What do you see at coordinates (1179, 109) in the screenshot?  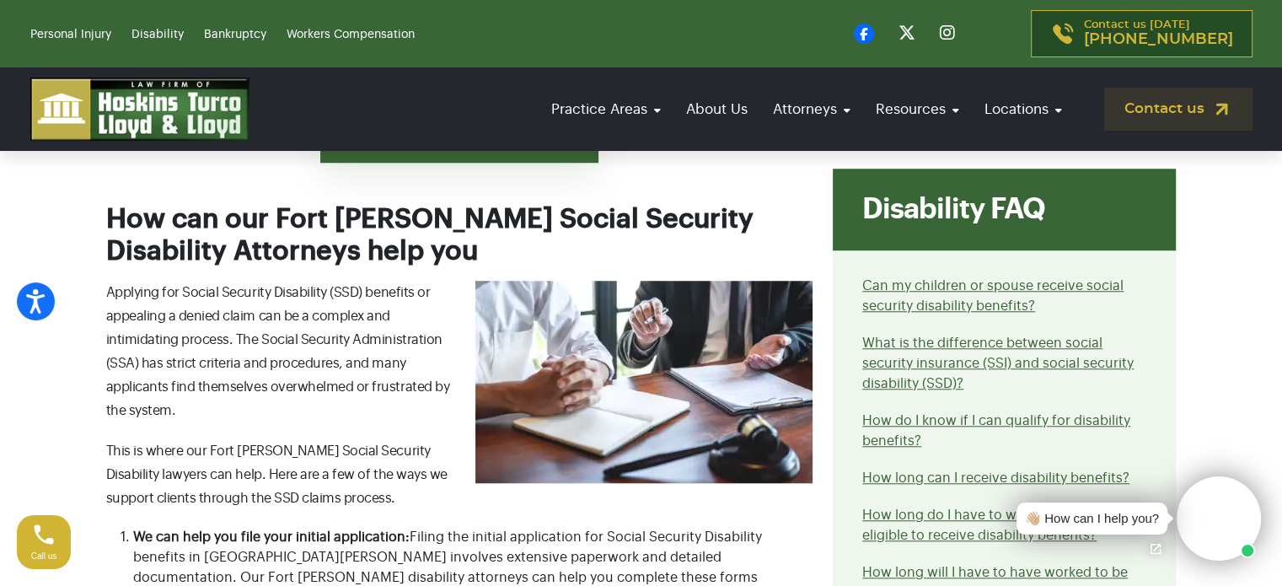 I see `a: Contact us` at bounding box center [1179, 109].